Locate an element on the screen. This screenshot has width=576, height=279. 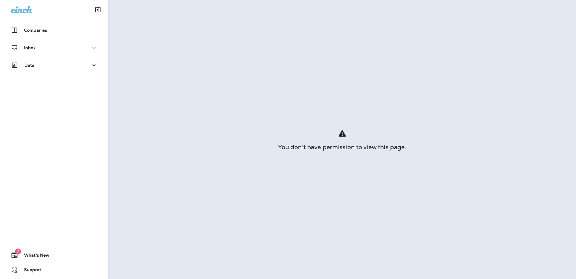
button: Inbox is located at coordinates (54, 48).